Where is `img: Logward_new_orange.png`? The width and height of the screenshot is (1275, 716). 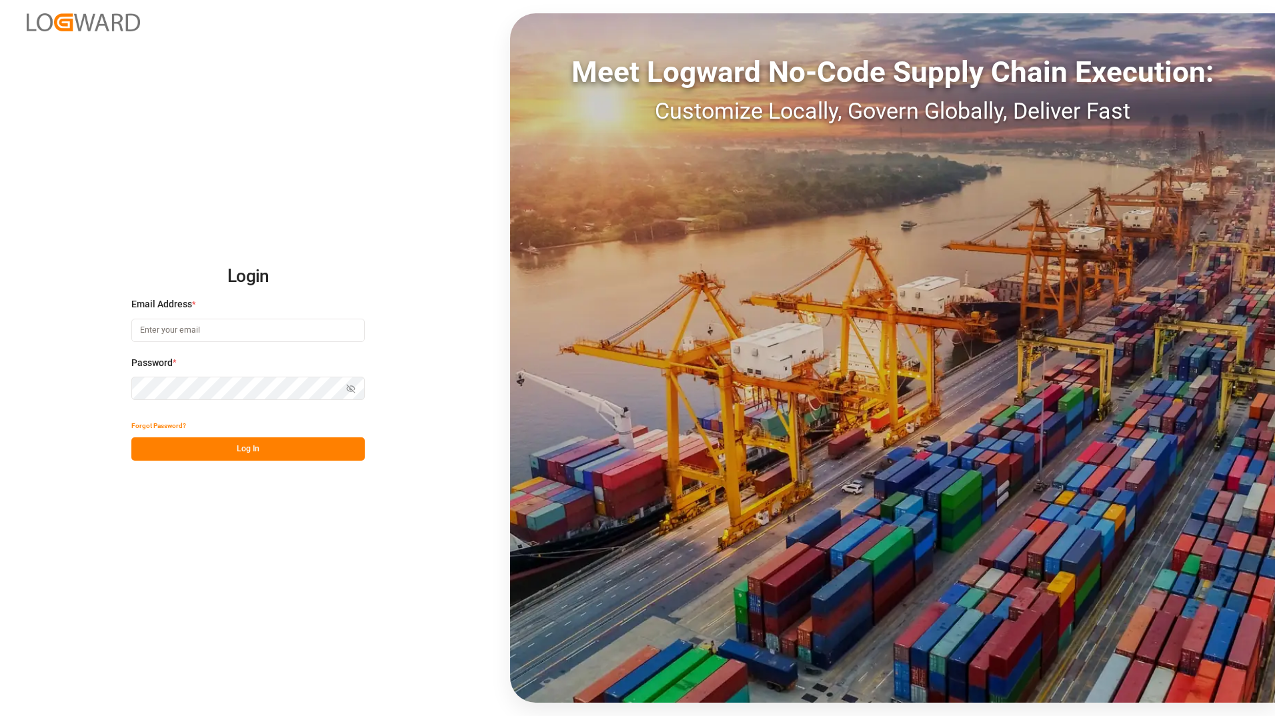
img: Logward_new_orange.png is located at coordinates (83, 22).